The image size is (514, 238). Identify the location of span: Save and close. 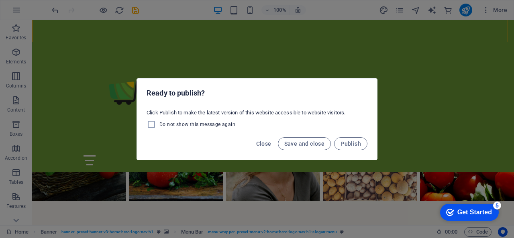
(304, 144).